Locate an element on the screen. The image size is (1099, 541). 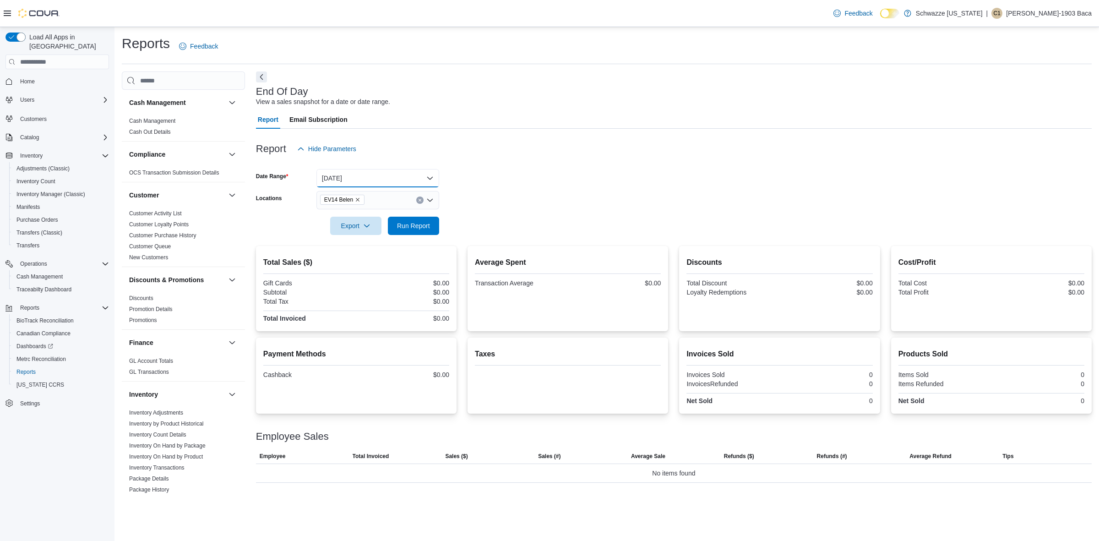
span: Sales (#) is located at coordinates (549, 456).